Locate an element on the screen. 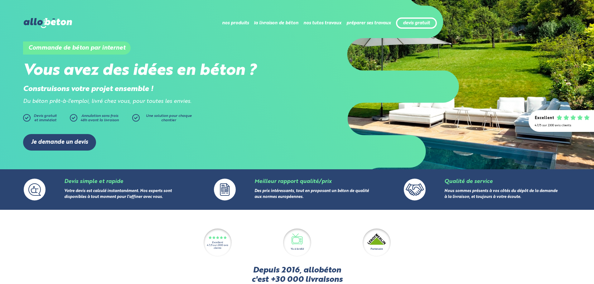 This screenshot has height=284, width=594. a: Je demande un devis is located at coordinates (60, 142).